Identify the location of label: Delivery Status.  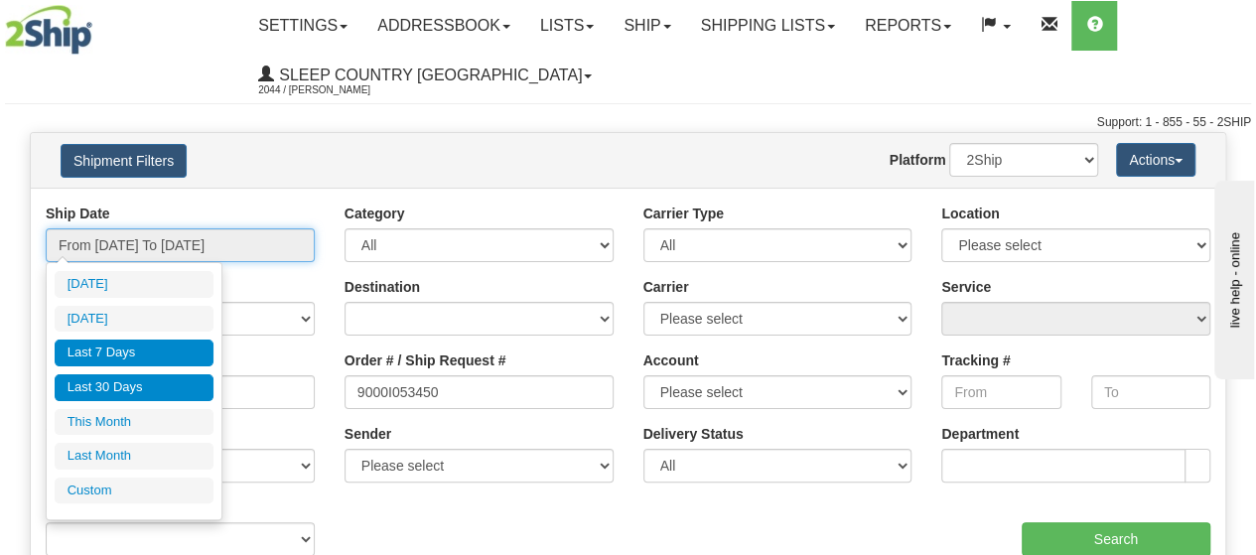
(693, 434).